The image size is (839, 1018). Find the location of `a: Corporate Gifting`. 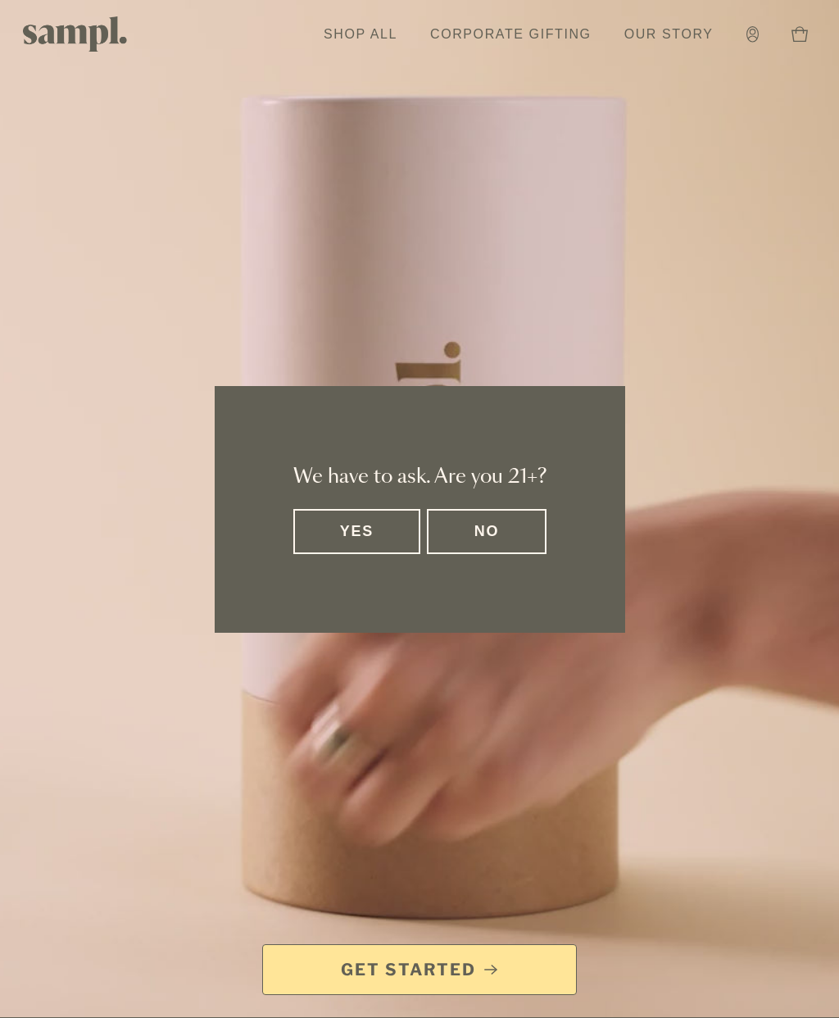

a: Corporate Gifting is located at coordinates (510, 34).